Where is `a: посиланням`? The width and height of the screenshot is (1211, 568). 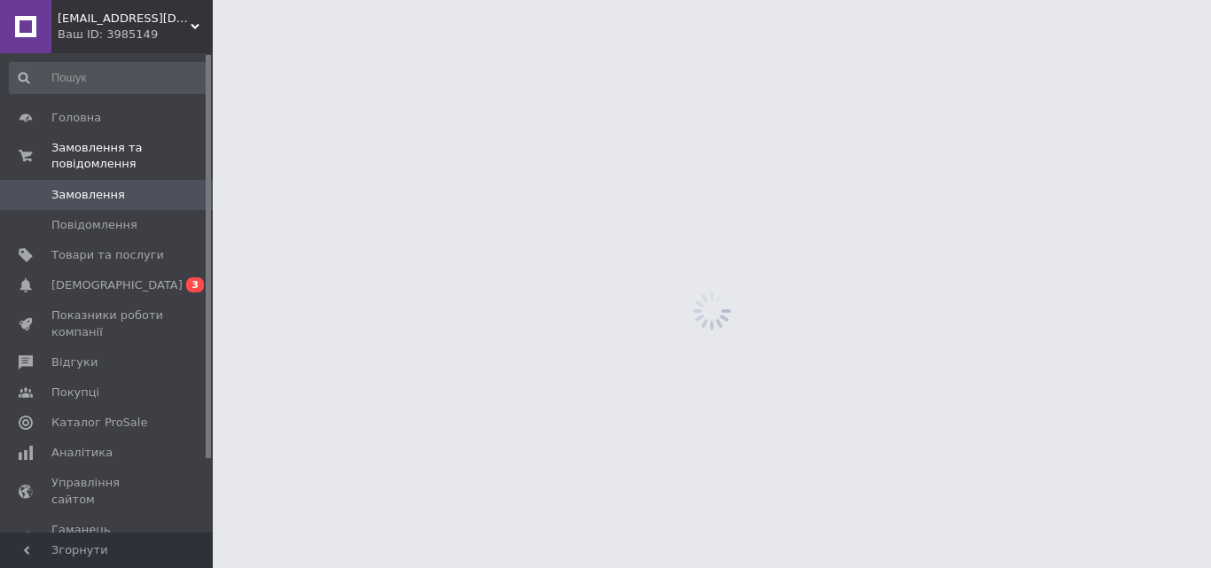
a: посиланням is located at coordinates (581, 329).